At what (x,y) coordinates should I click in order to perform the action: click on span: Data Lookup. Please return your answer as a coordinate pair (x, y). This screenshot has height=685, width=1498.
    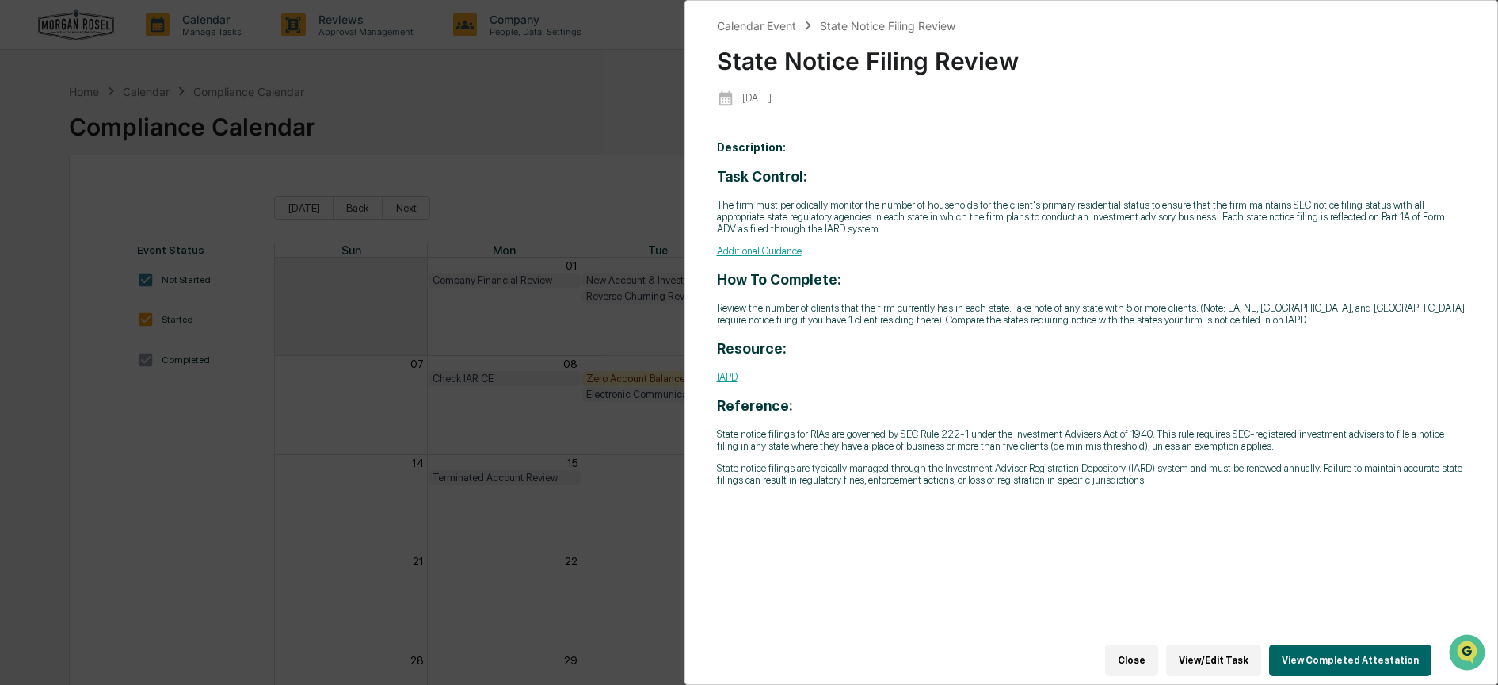
    Looking at the image, I should click on (66, 238).